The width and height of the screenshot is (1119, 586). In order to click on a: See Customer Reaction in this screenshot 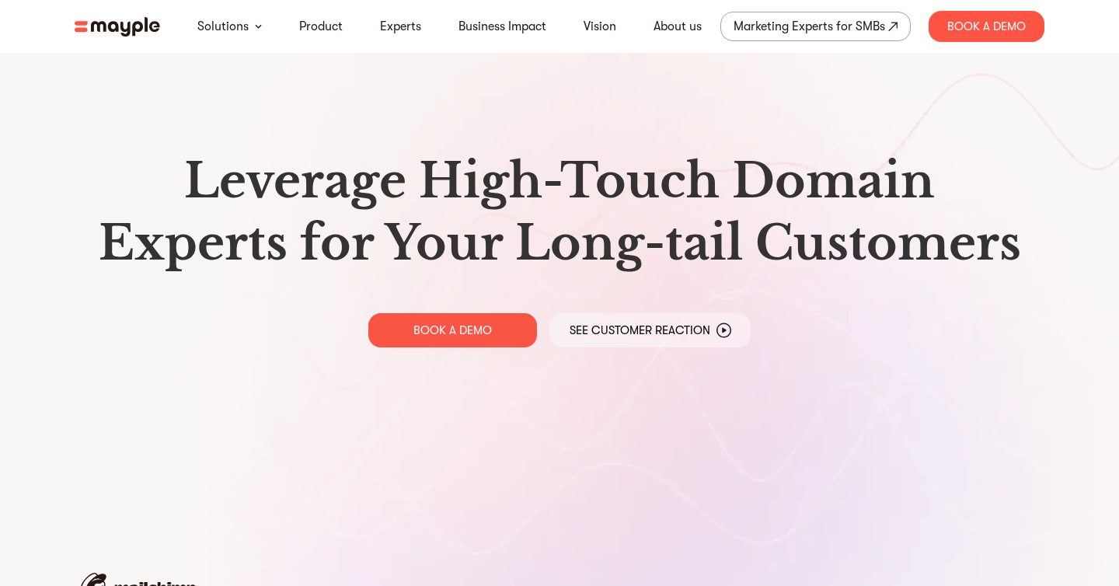, I will do `click(649, 330)`.